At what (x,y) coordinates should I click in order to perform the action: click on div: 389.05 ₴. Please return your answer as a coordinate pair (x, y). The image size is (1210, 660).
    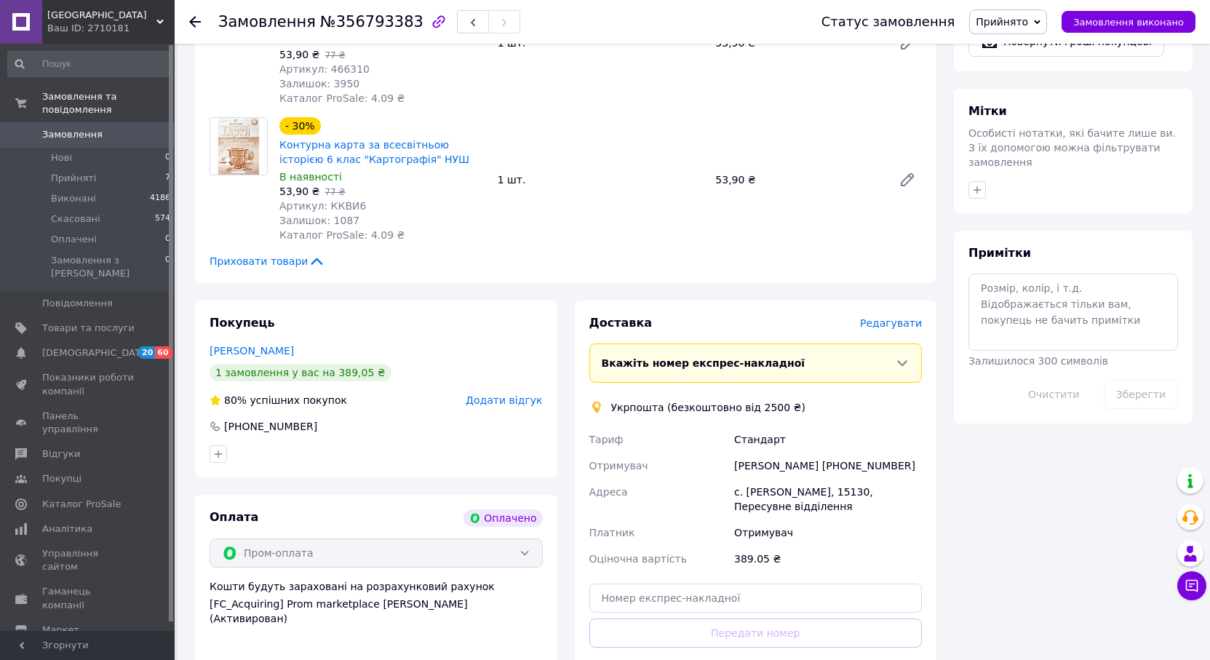
    Looking at the image, I should click on (828, 559).